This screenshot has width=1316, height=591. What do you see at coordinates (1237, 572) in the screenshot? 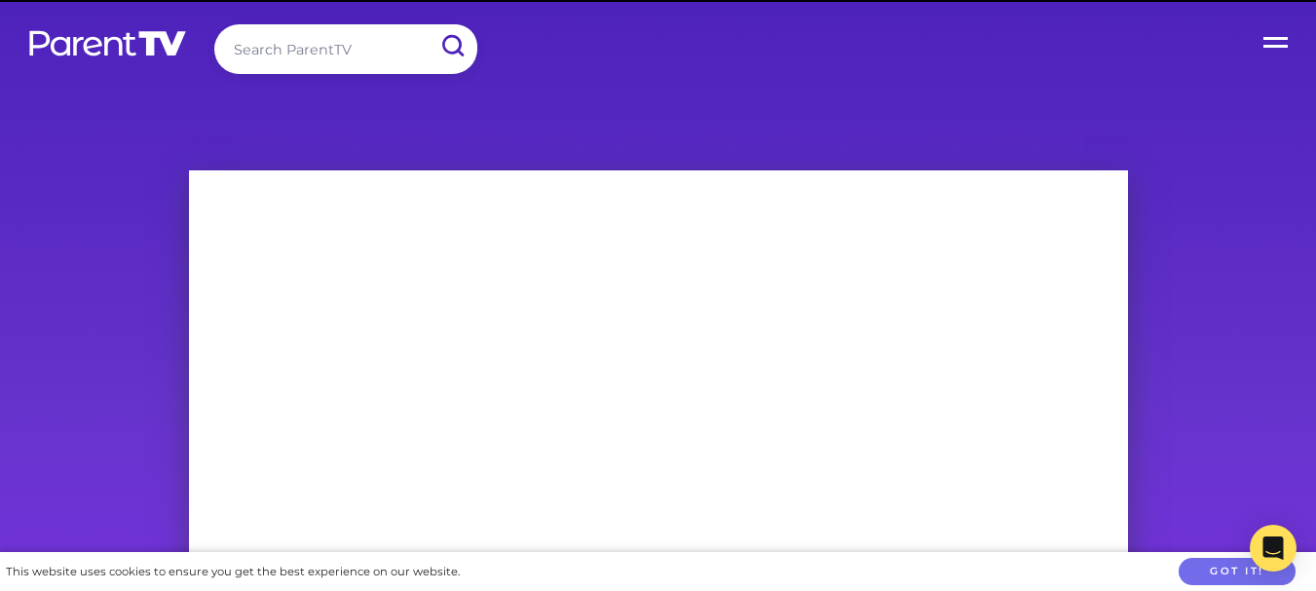
I see `button: Got it!` at bounding box center [1237, 572].